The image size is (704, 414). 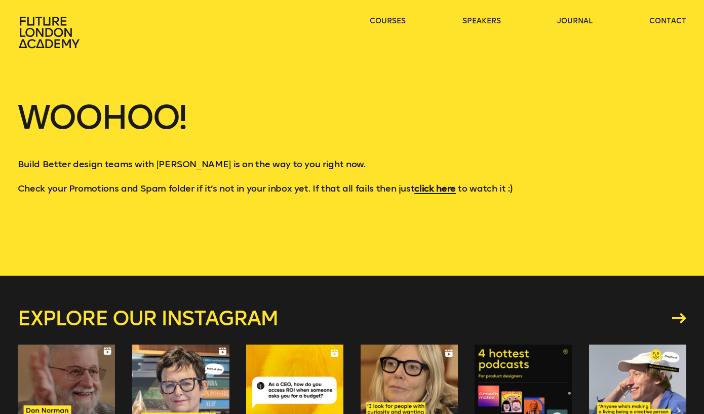 I want to click on a: click here, so click(x=434, y=188).